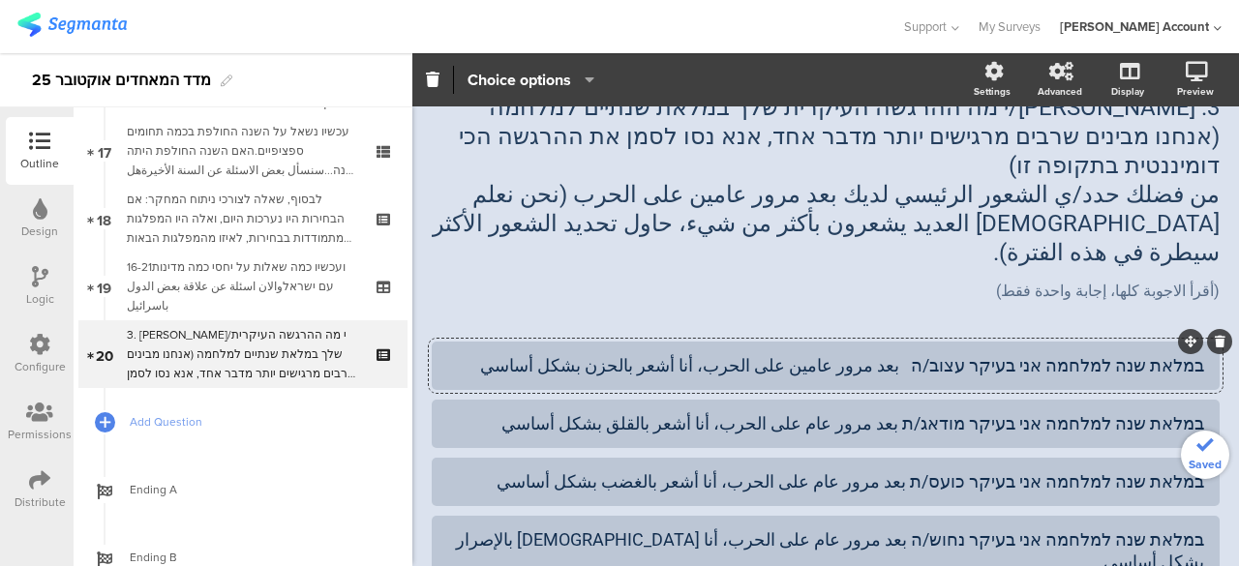 This screenshot has height=566, width=1239. What do you see at coordinates (40, 502) in the screenshot?
I see `div: Distribute` at bounding box center [40, 502].